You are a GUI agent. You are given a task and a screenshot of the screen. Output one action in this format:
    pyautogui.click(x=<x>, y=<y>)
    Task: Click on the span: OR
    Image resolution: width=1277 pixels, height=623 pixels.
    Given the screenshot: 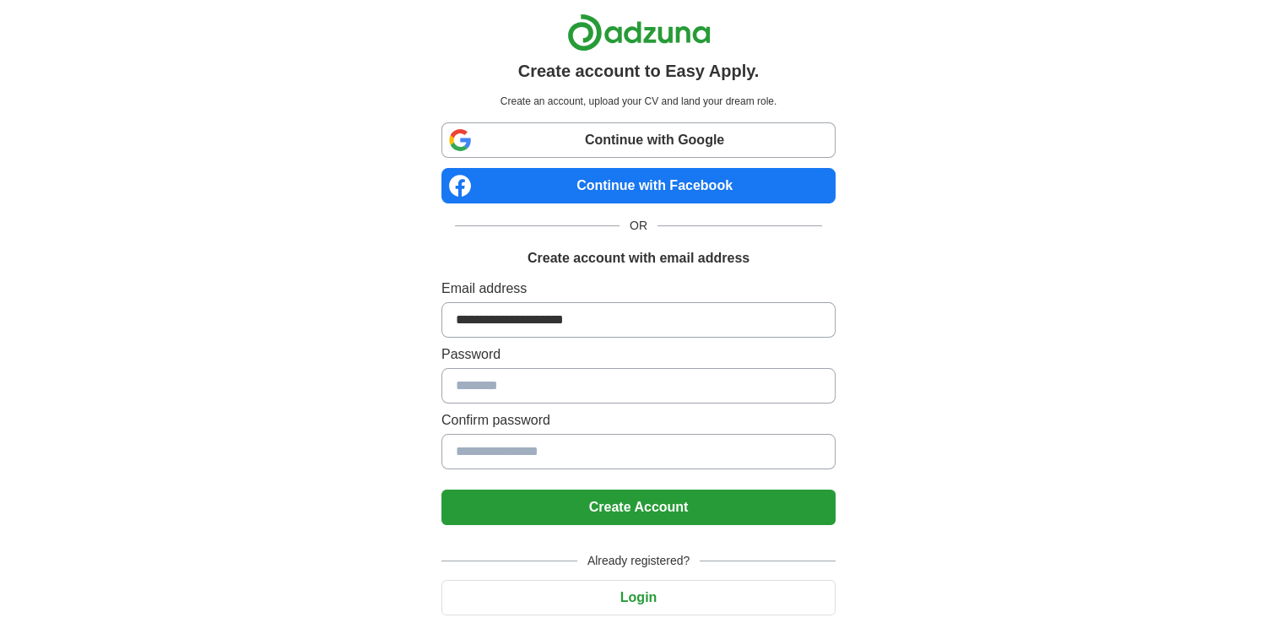 What is the action you would take?
    pyautogui.click(x=638, y=225)
    